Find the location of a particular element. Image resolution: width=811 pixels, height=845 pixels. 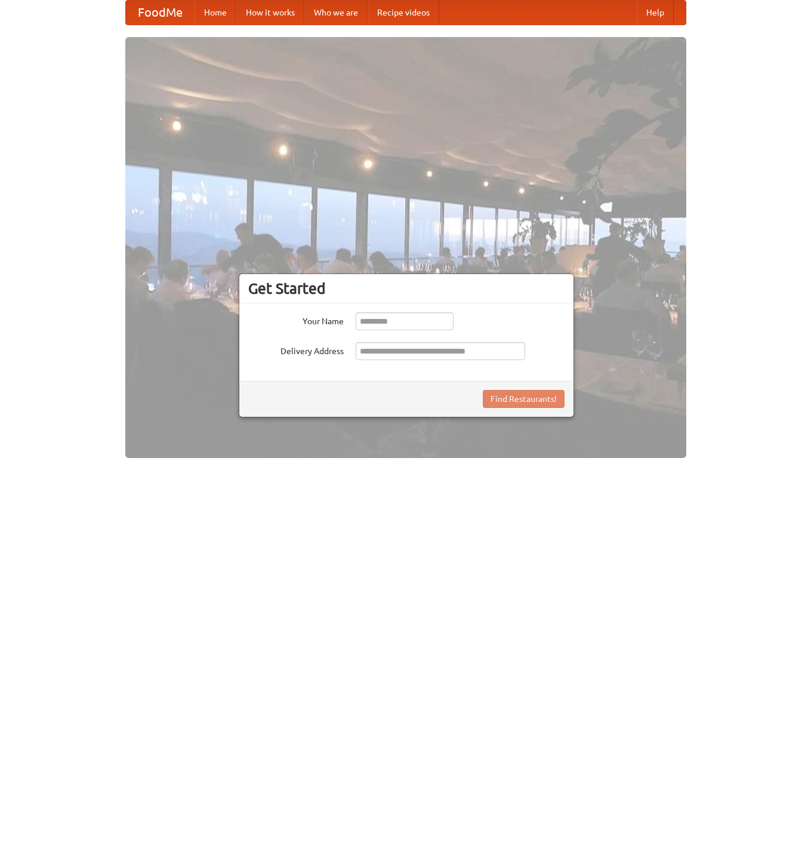

a: How it works is located at coordinates (270, 13).